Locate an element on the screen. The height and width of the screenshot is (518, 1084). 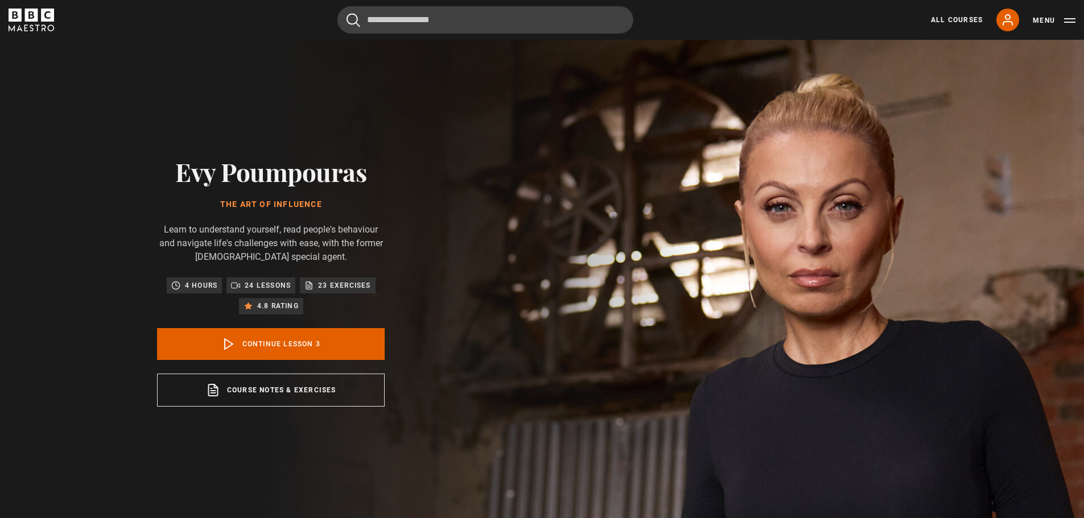
p: 4 hours is located at coordinates (201, 286).